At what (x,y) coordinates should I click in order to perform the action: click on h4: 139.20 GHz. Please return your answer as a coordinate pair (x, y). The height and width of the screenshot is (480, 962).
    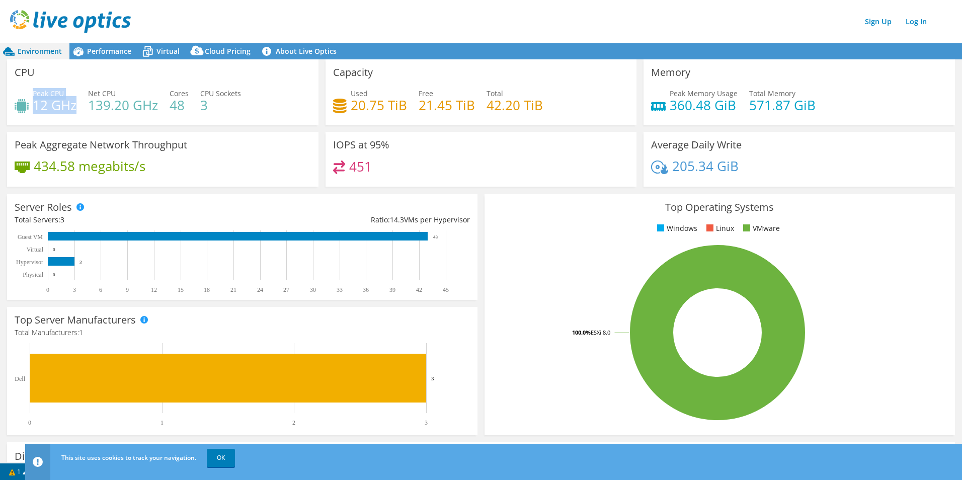
    Looking at the image, I should click on (123, 105).